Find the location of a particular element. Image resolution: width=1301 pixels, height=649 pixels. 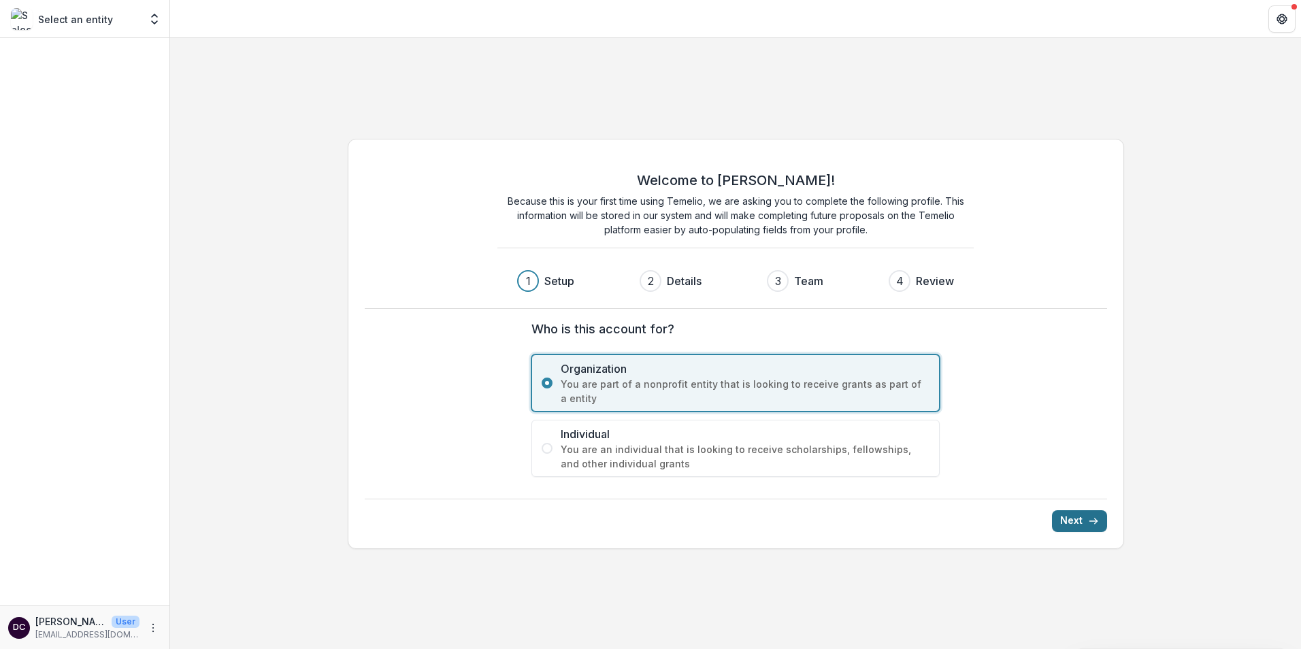

h3: Team is located at coordinates (808, 281).